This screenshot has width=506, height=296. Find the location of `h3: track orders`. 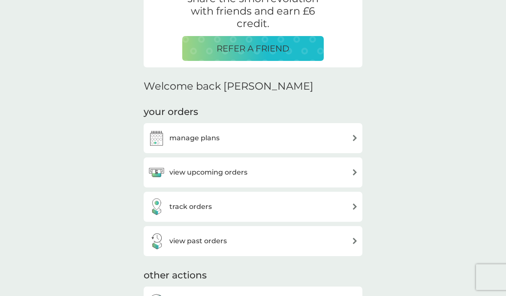

h3: track orders is located at coordinates (190, 207).